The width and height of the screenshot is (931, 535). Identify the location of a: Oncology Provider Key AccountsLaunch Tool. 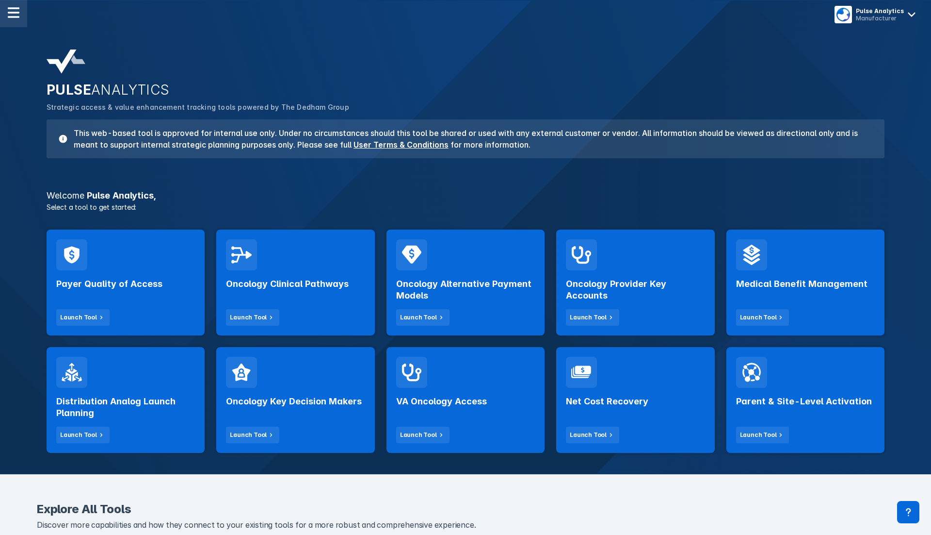
(635, 282).